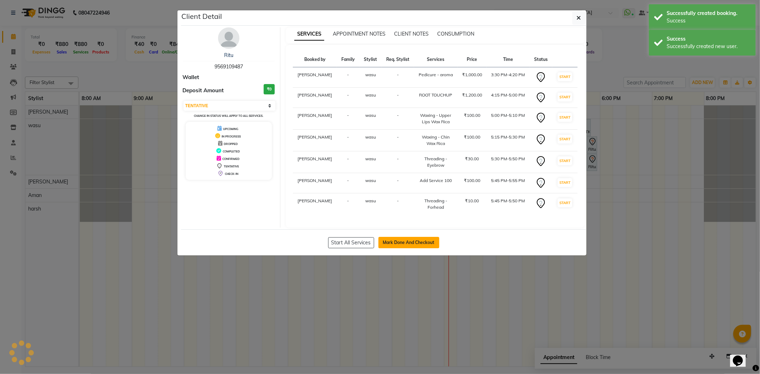 The width and height of the screenshot is (760, 374). I want to click on div: Successfully created new user., so click(709, 46).